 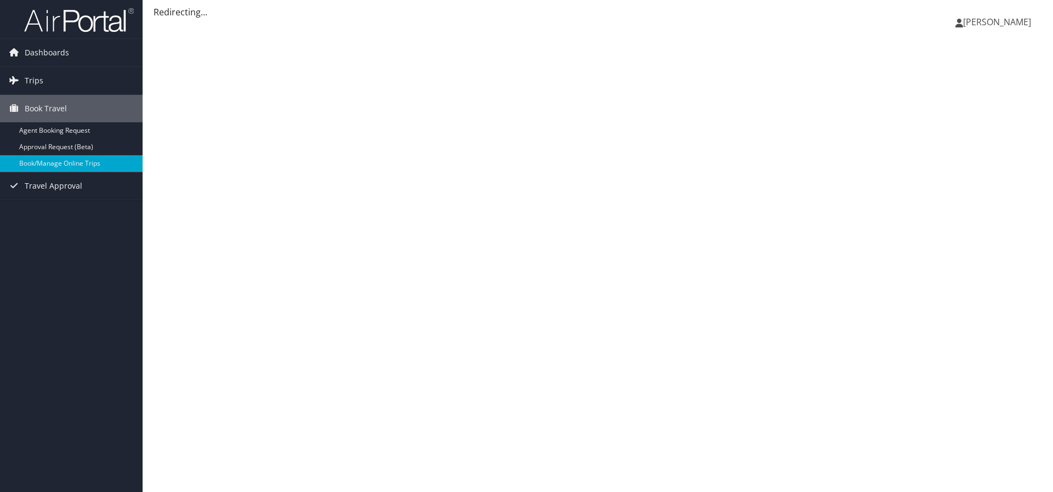 What do you see at coordinates (47, 53) in the screenshot?
I see `span: Dashboards` at bounding box center [47, 53].